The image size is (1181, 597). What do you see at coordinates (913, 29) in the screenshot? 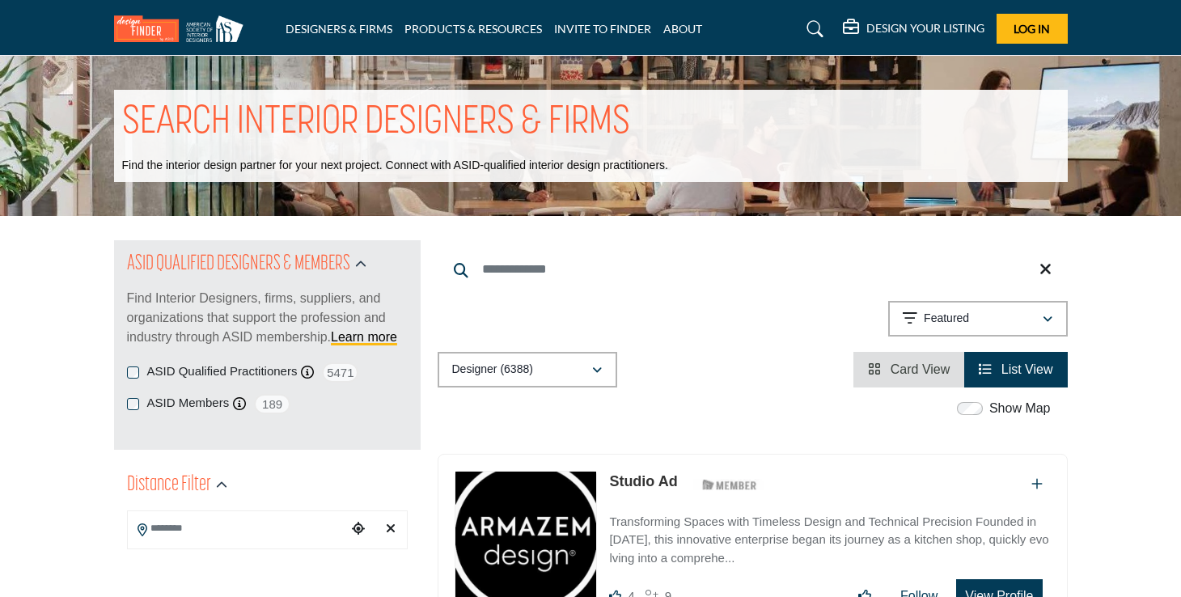
I see `div: DESIGN YOUR LISTING` at bounding box center [913, 29].